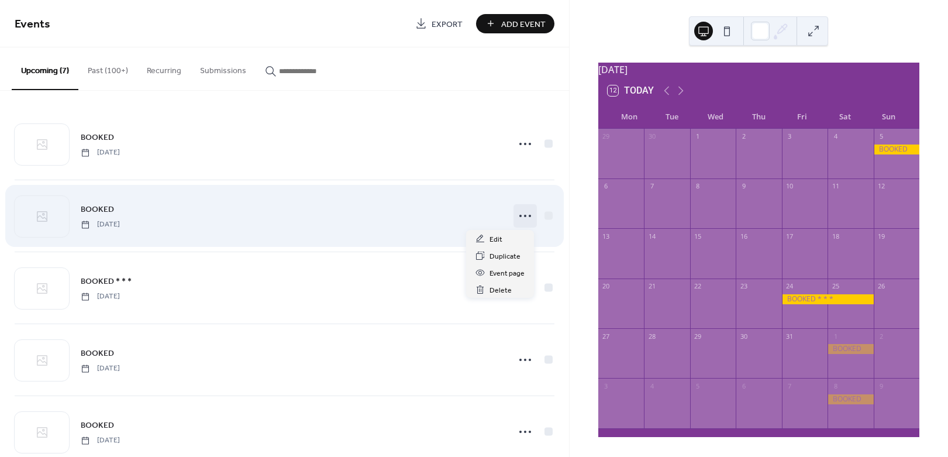 This screenshot has height=457, width=948. What do you see at coordinates (223, 68) in the screenshot?
I see `button: Submissions` at bounding box center [223, 68].